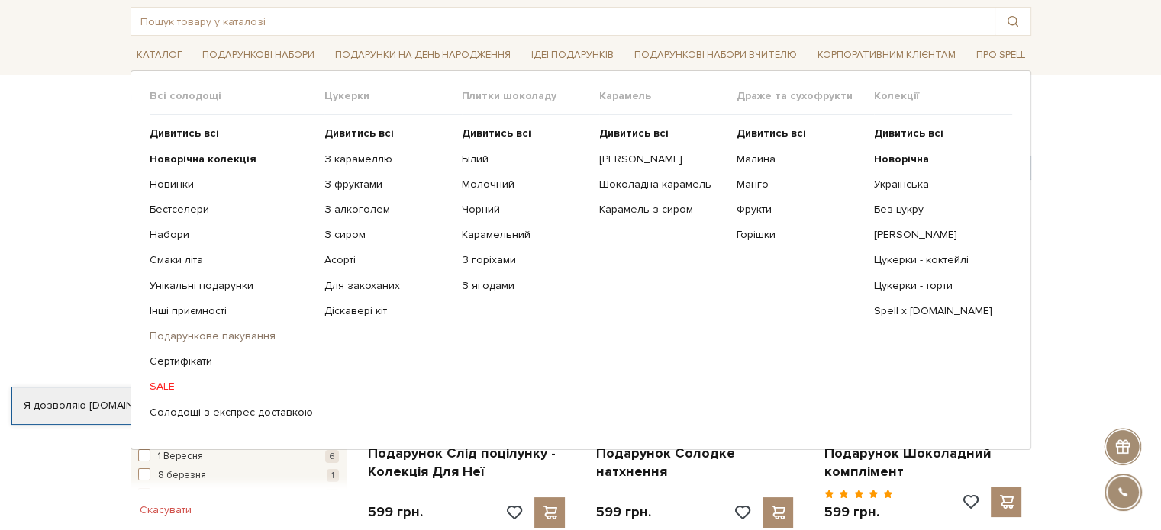 Image resolution: width=1161 pixels, height=530 pixels. What do you see at coordinates (231, 387) in the screenshot?
I see `a: SALE` at bounding box center [231, 387].